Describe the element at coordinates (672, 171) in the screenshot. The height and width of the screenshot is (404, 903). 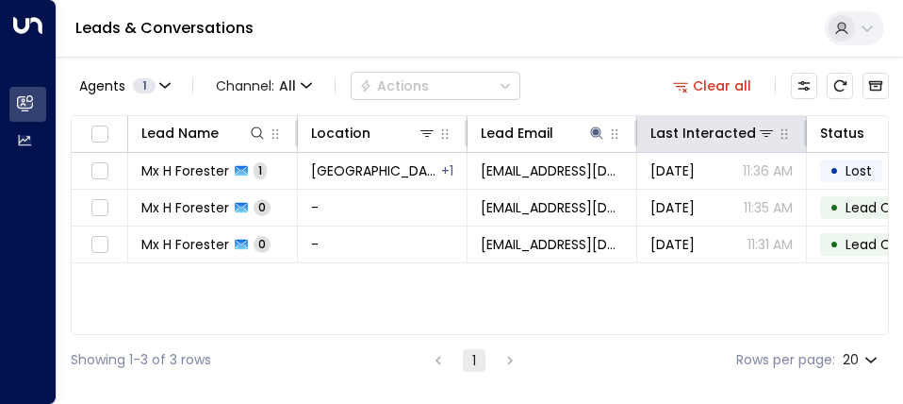
I see `span: Sep 21, 2025` at that location.